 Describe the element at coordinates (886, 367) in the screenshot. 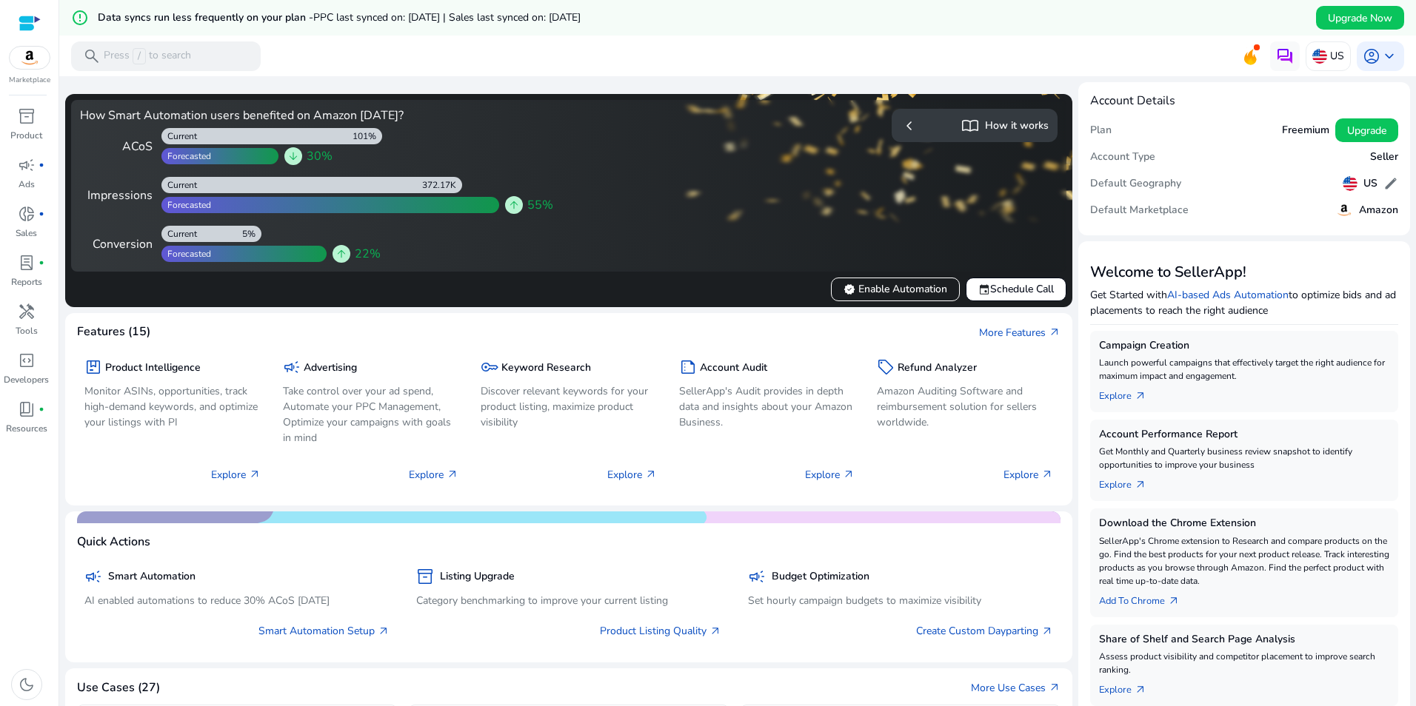

I see `span: sell` at that location.